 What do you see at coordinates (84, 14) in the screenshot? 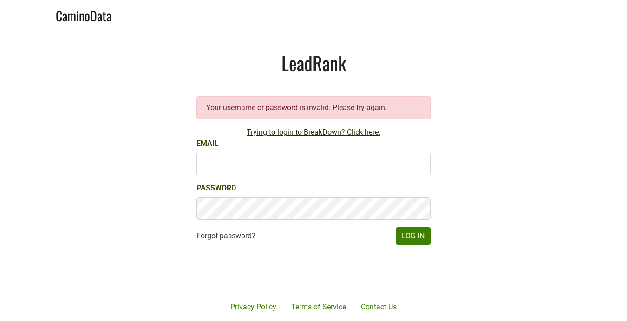
I see `a: CaminoData` at bounding box center [84, 14].